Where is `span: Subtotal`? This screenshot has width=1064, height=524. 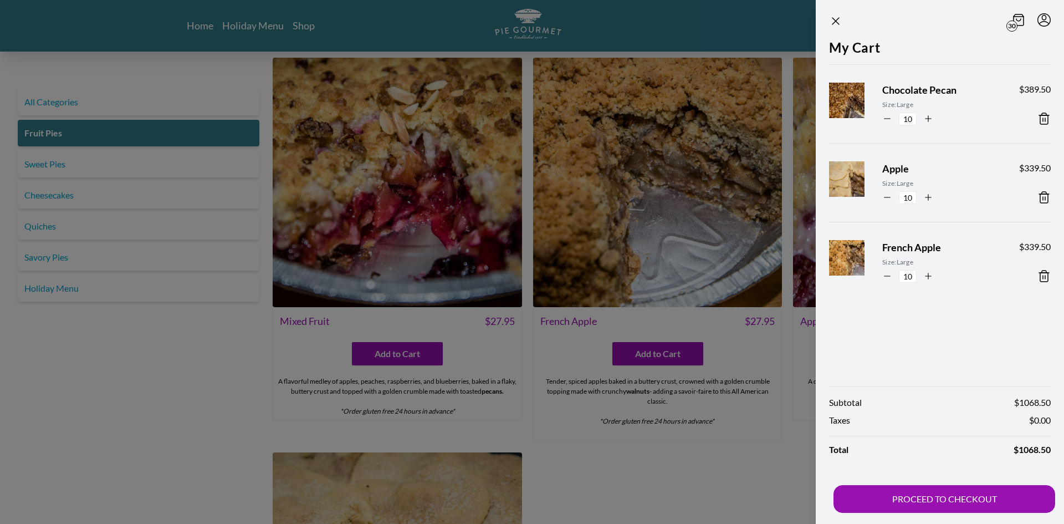 span: Subtotal is located at coordinates (845, 402).